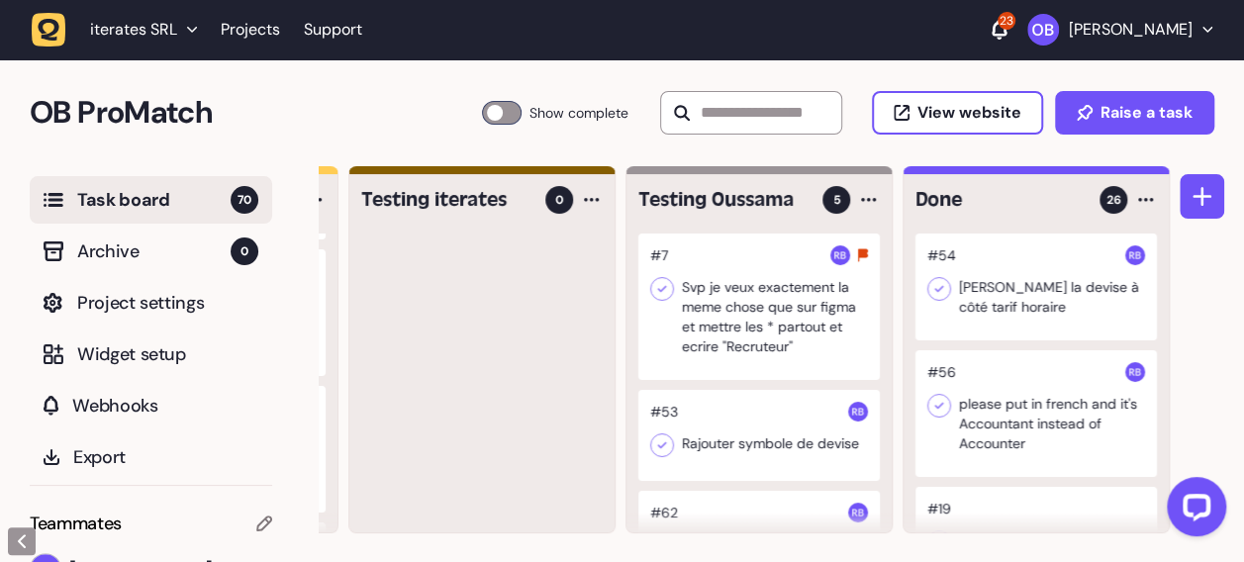  Describe the element at coordinates (957, 113) in the screenshot. I see `button: View website` at that location.